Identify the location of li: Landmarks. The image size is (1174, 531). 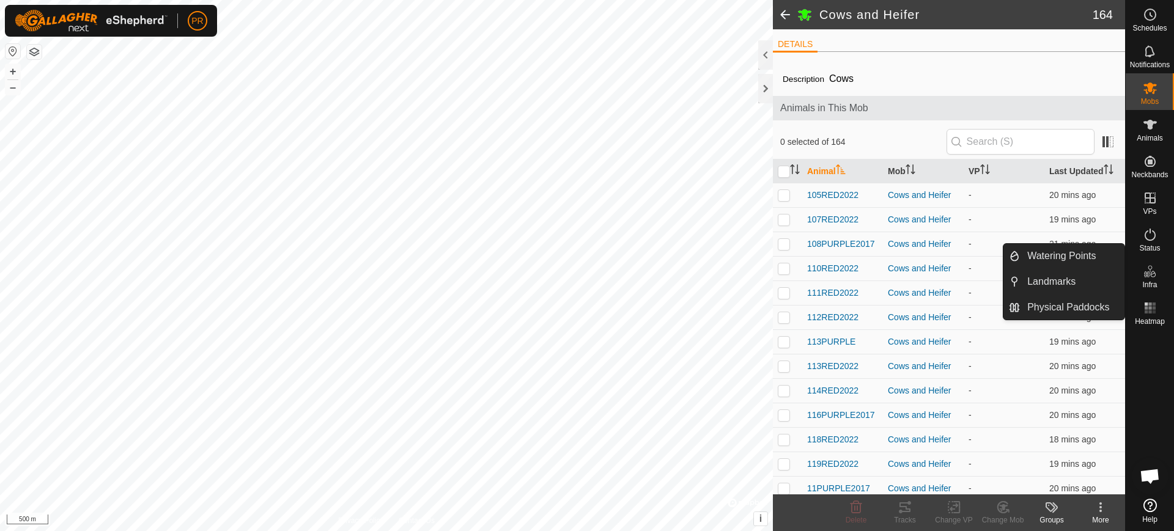
(1064, 282).